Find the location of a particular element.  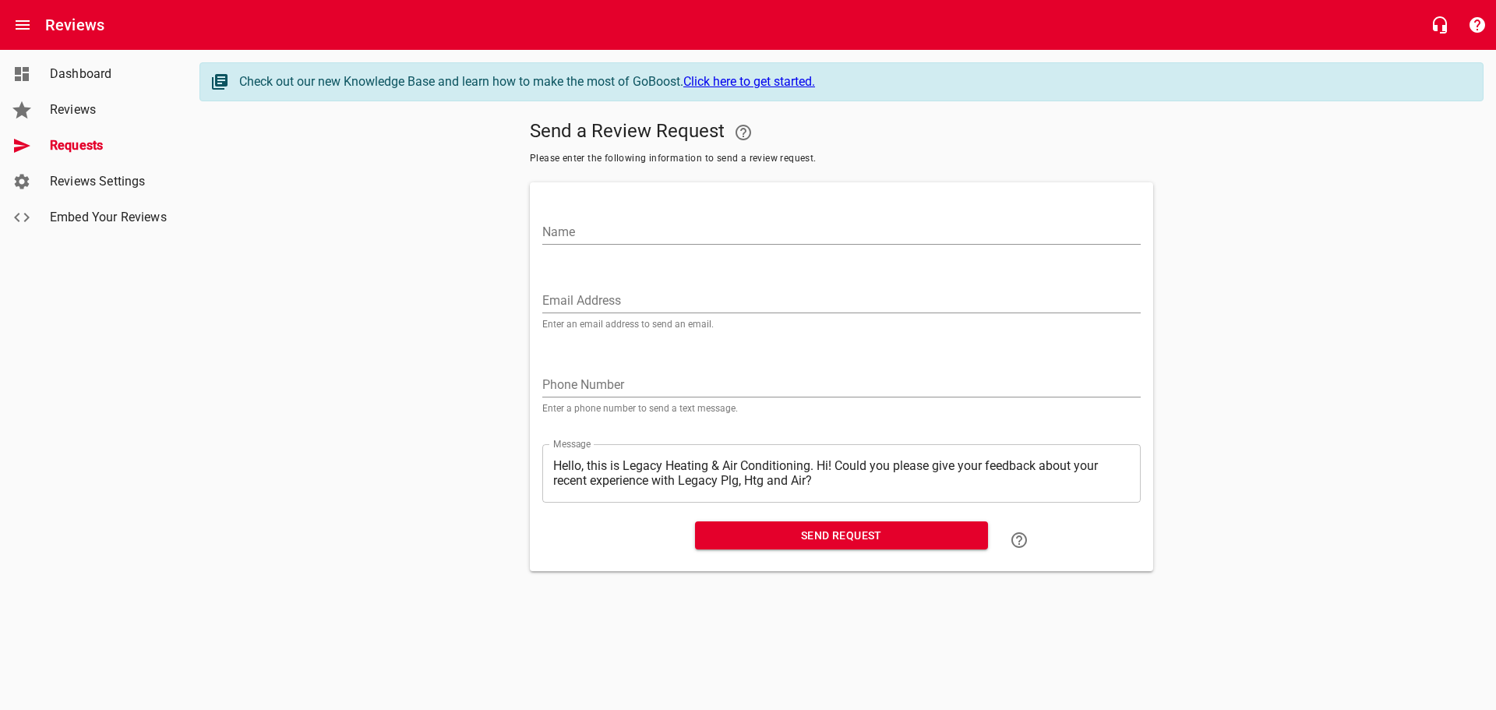

p: Enter a phone number to send a text message. is located at coordinates (842, 408).